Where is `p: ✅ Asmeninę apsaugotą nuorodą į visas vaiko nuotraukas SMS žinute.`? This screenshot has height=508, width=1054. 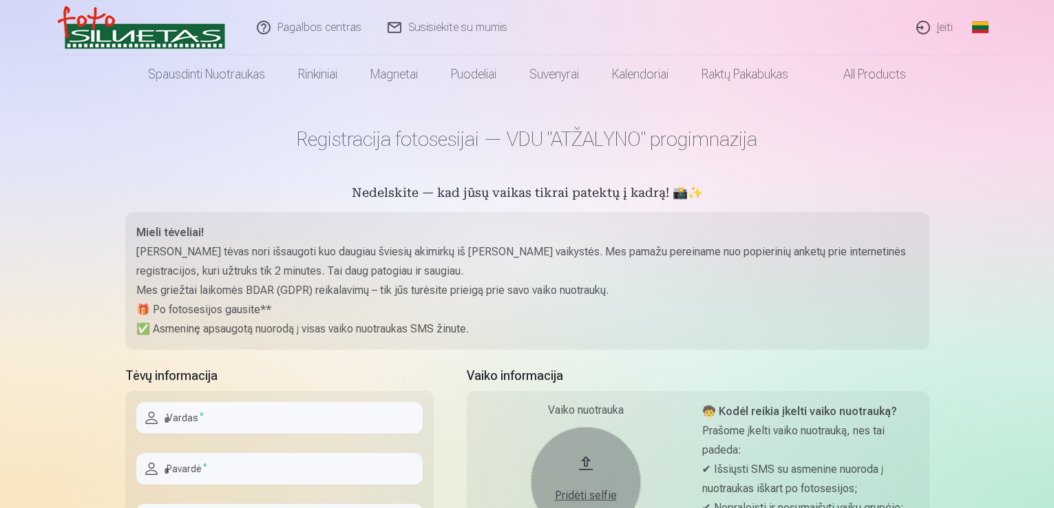
p: ✅ Asmeninę apsaugotą nuorodą į visas vaiko nuotraukas SMS žinute. is located at coordinates (528, 329).